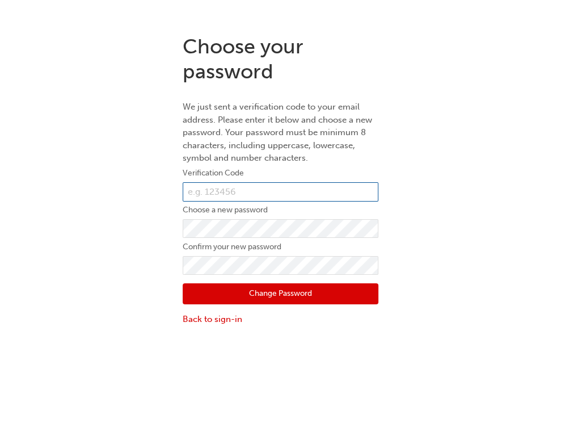 This screenshot has width=561, height=427. What do you see at coordinates (280, 319) in the screenshot?
I see `a: Back to sign-in` at bounding box center [280, 319].